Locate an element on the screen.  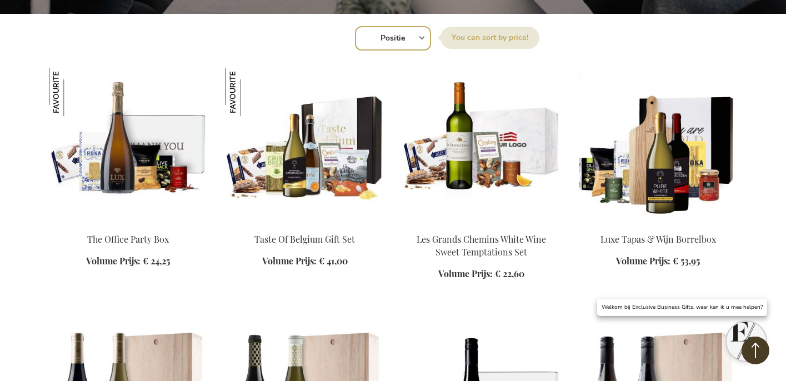
img: Luxury Tapas & Wine Apéro Box is located at coordinates (658, 146).